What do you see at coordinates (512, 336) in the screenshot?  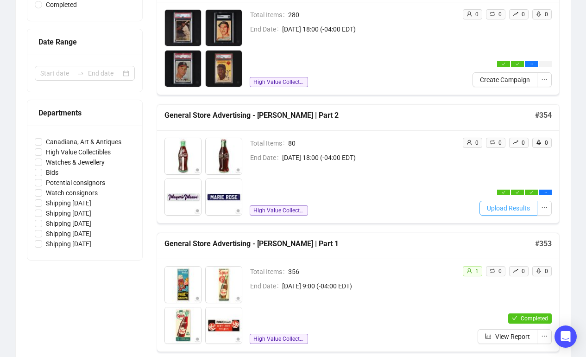 I see `span: View Report` at bounding box center [512, 336].